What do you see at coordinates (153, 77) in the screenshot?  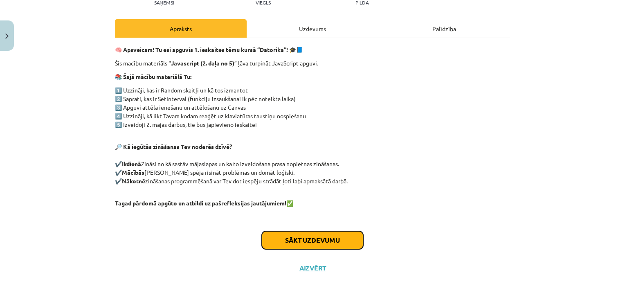 I see `strong: 📚 Šajā mācību materiālā Tu:` at bounding box center [153, 77].